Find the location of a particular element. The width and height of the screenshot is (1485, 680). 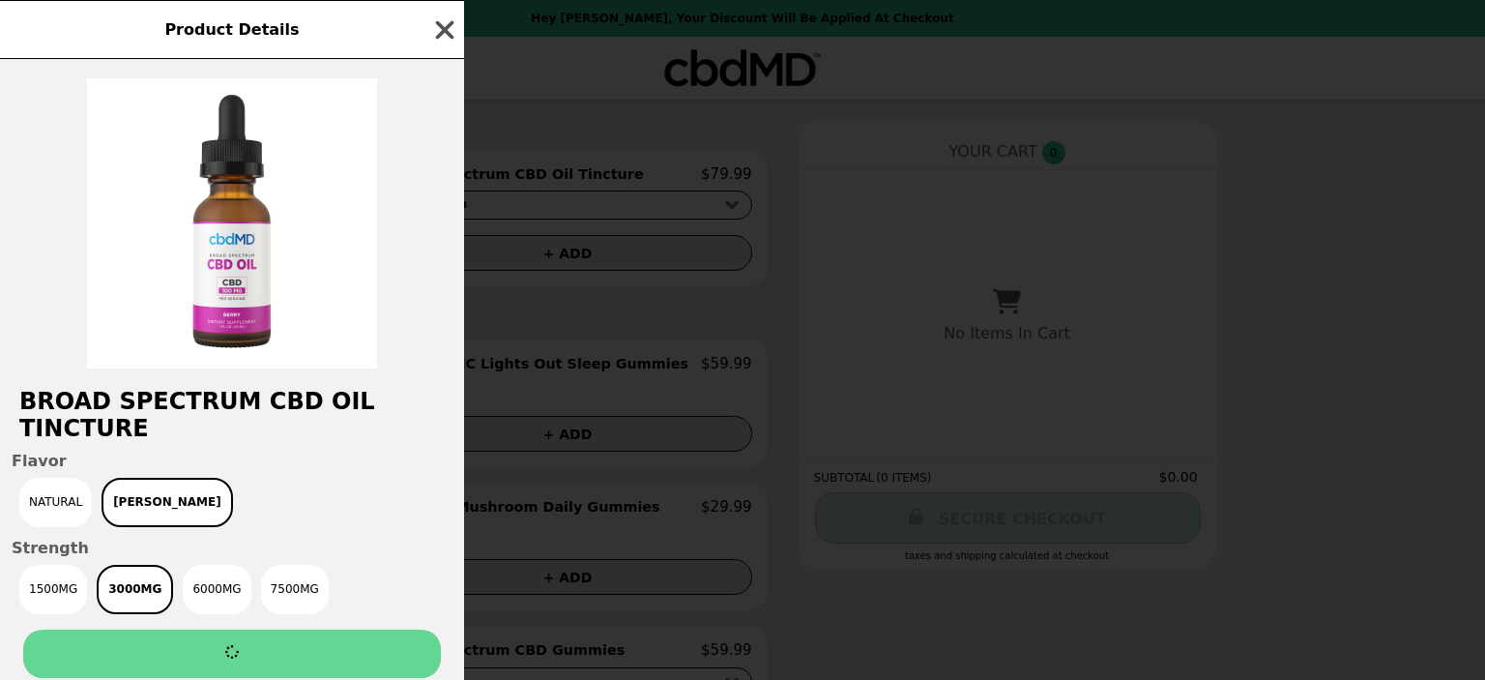

button: 3000MG is located at coordinates (134, 589).